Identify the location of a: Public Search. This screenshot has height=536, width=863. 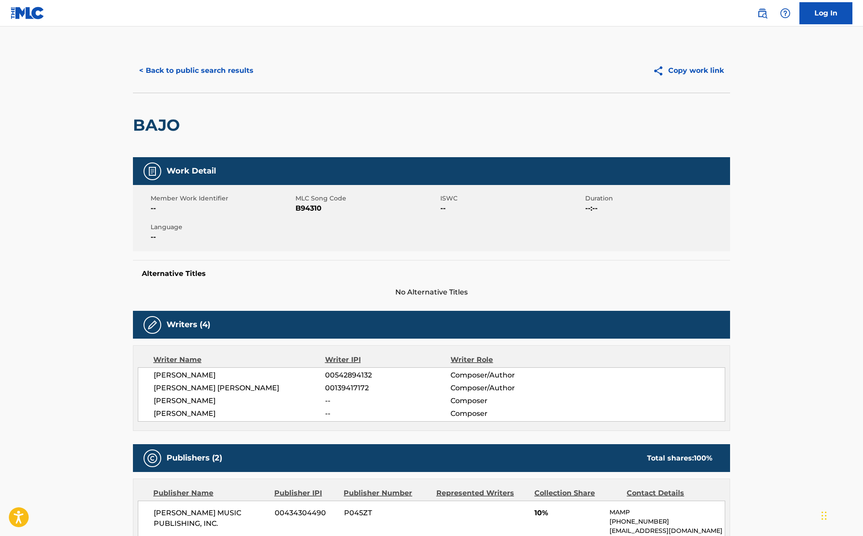
(762, 13).